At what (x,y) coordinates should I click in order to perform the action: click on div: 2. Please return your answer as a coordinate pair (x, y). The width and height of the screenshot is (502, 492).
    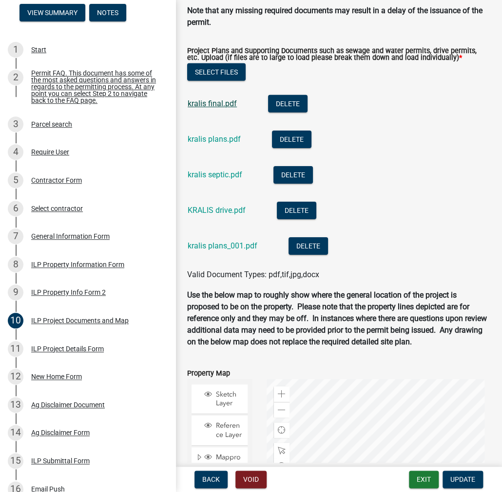
    Looking at the image, I should click on (16, 77).